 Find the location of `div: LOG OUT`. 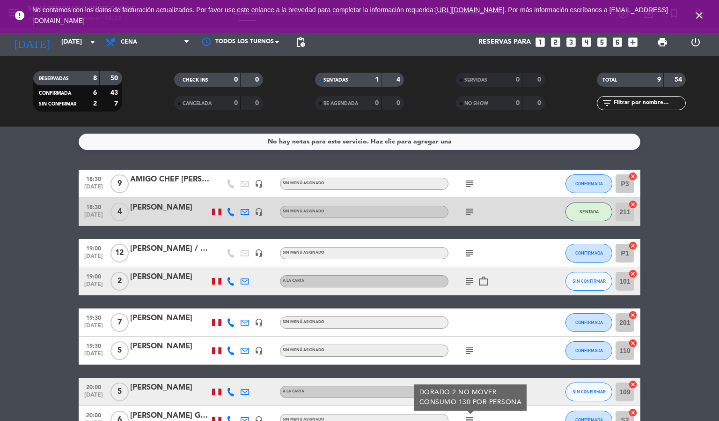

div: LOG OUT is located at coordinates (695, 42).